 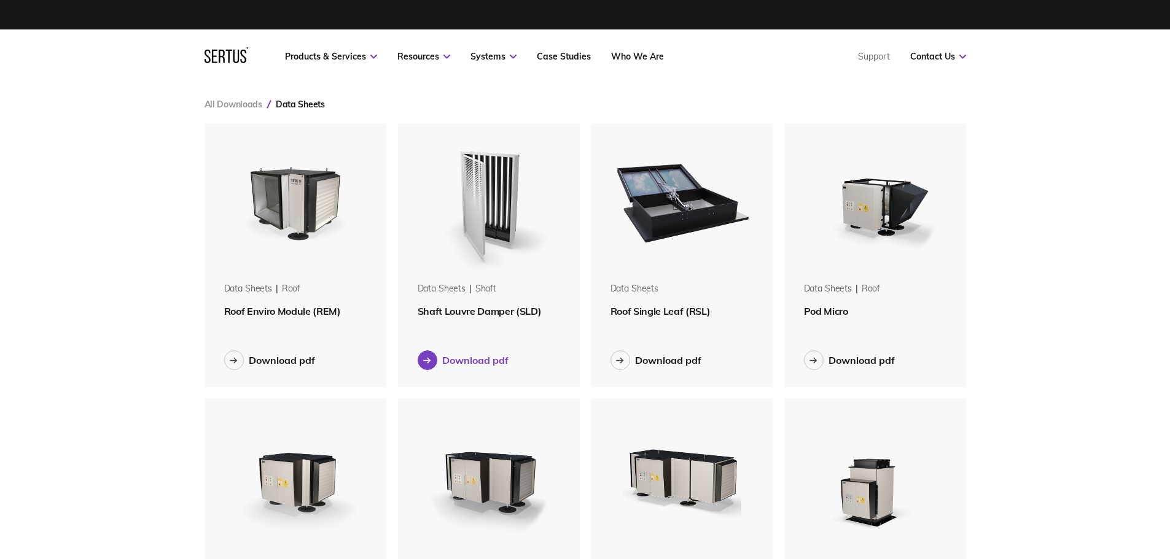 I want to click on a: Products & Services, so click(x=331, y=56).